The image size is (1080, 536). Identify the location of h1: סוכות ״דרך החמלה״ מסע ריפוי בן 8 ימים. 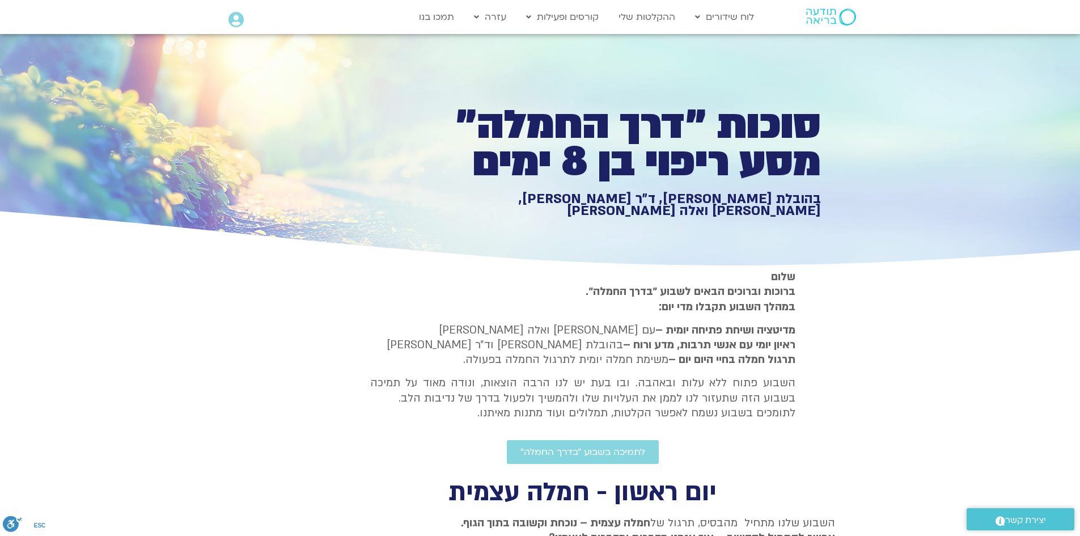
(624, 143).